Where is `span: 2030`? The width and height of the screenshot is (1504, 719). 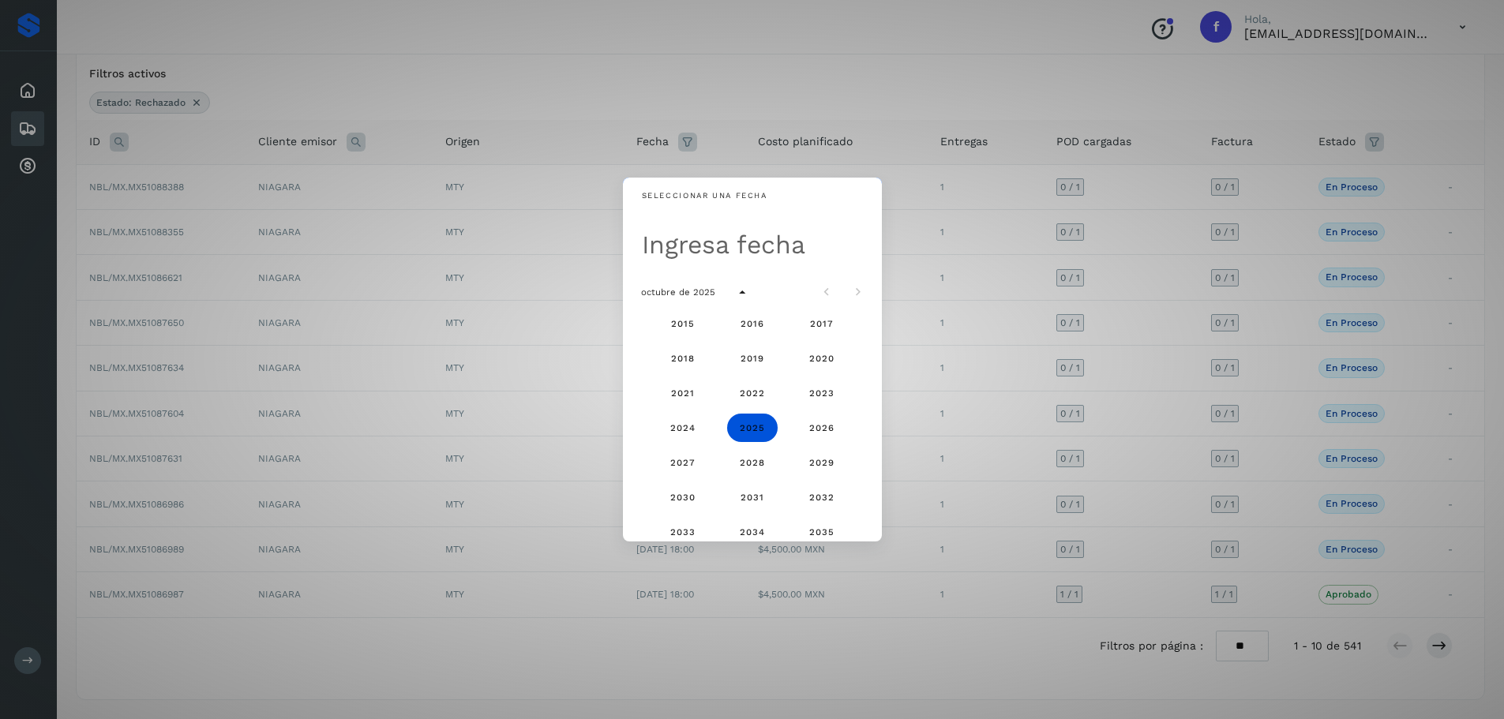 span: 2030 is located at coordinates (682, 497).